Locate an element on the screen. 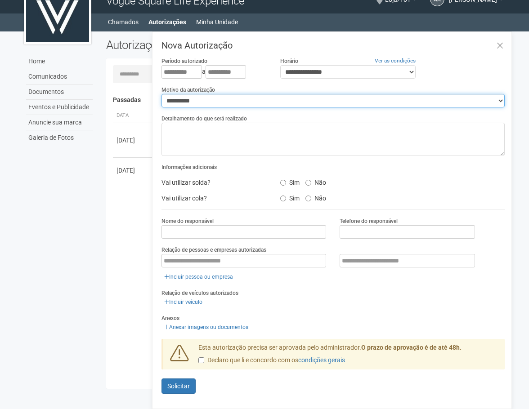  label: Declaro que li e concordo com os is located at coordinates (272, 361).